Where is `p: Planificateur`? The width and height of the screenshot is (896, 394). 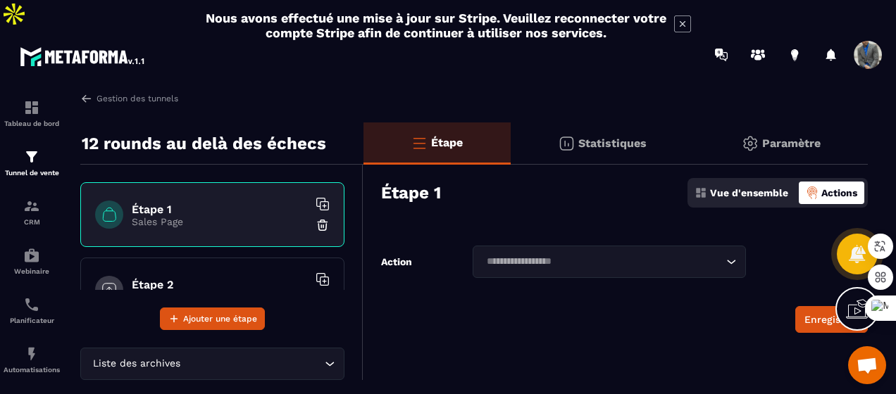
p: Planificateur is located at coordinates (32, 320).